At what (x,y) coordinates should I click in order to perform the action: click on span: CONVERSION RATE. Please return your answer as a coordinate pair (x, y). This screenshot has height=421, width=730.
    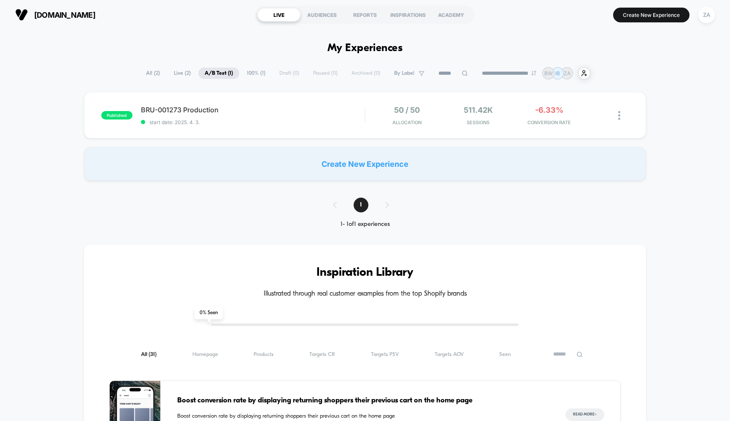
    Looking at the image, I should click on (550, 122).